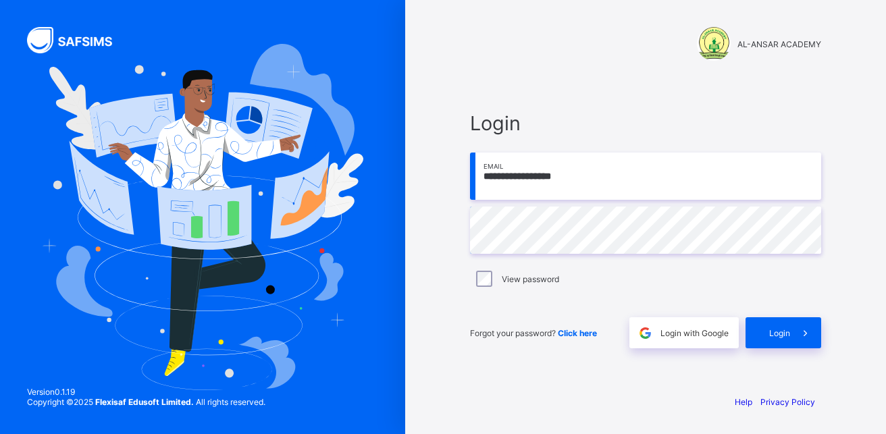 The image size is (886, 434). Describe the element at coordinates (146, 392) in the screenshot. I see `span: Version 0.1.19` at that location.